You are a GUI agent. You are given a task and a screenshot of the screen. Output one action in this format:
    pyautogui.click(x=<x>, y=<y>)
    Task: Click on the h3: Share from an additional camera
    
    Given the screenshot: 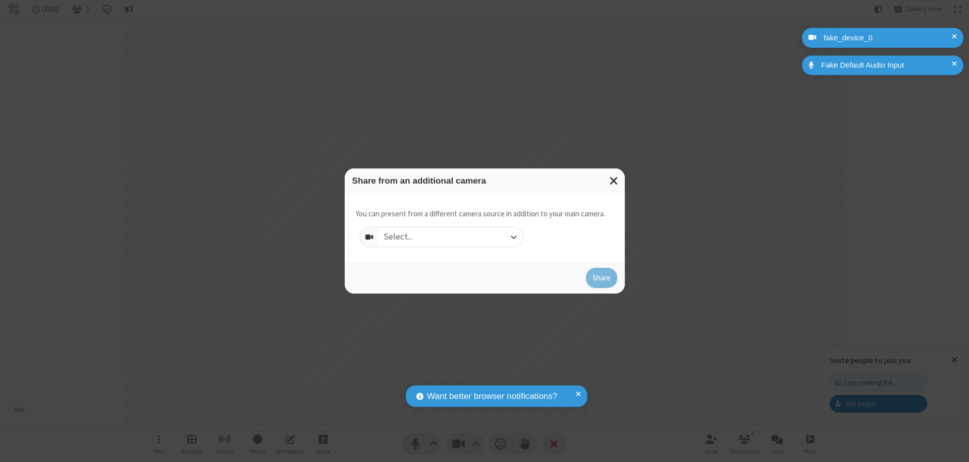 What is the action you would take?
    pyautogui.click(x=484, y=181)
    